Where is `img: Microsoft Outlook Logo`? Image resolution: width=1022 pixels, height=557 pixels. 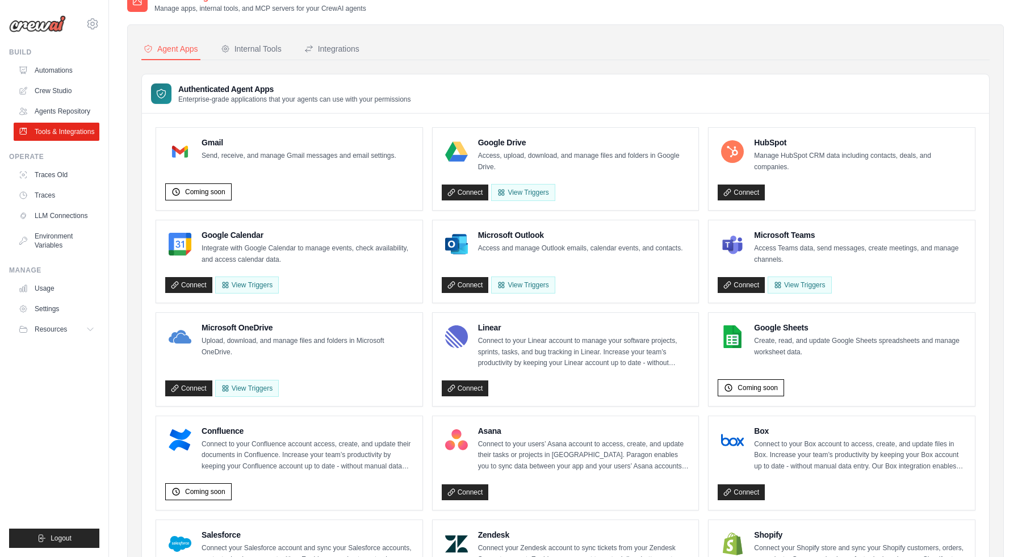
img: Microsoft Outlook Logo is located at coordinates (456, 244).